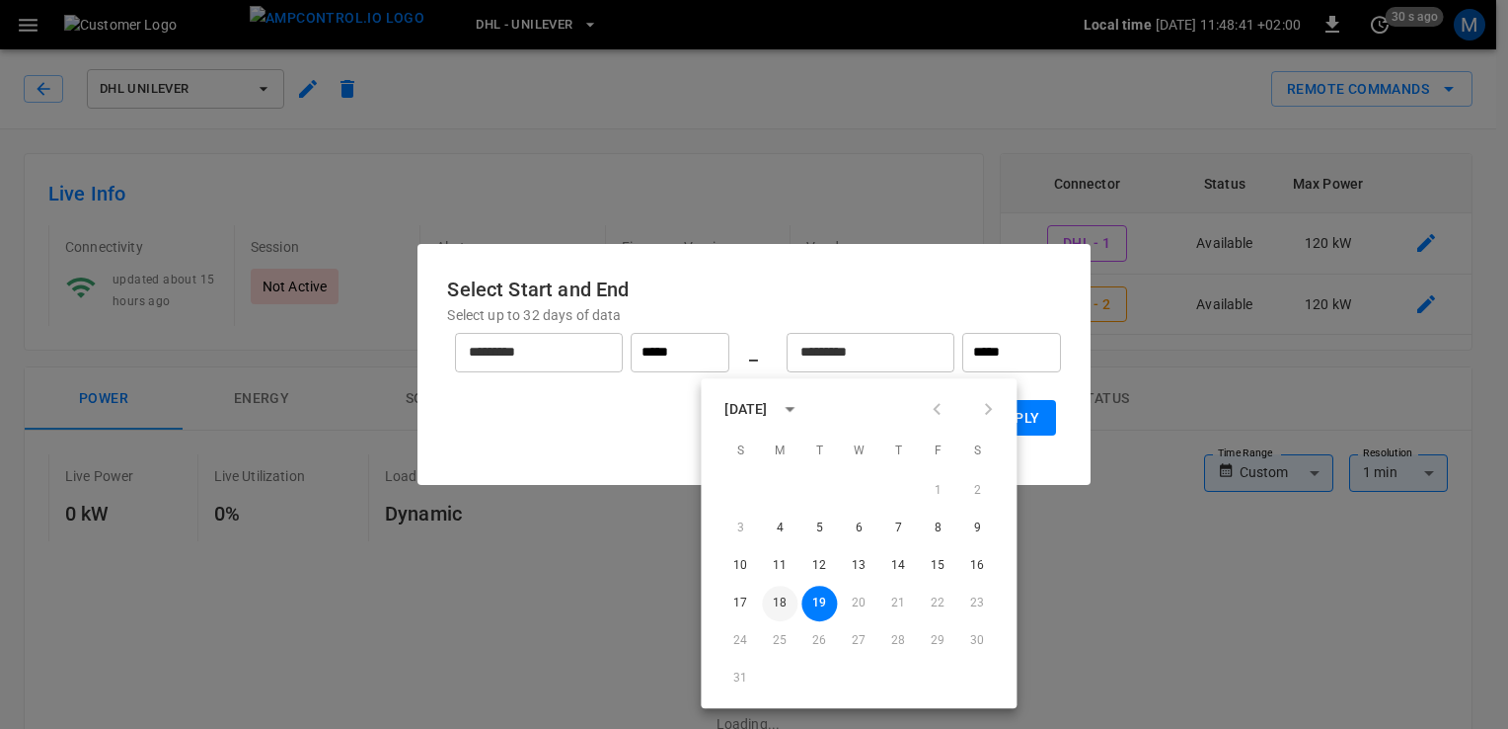 Image resolution: width=1508 pixels, height=729 pixels. Describe the element at coordinates (898, 451) in the screenshot. I see `span: Thursday` at that location.